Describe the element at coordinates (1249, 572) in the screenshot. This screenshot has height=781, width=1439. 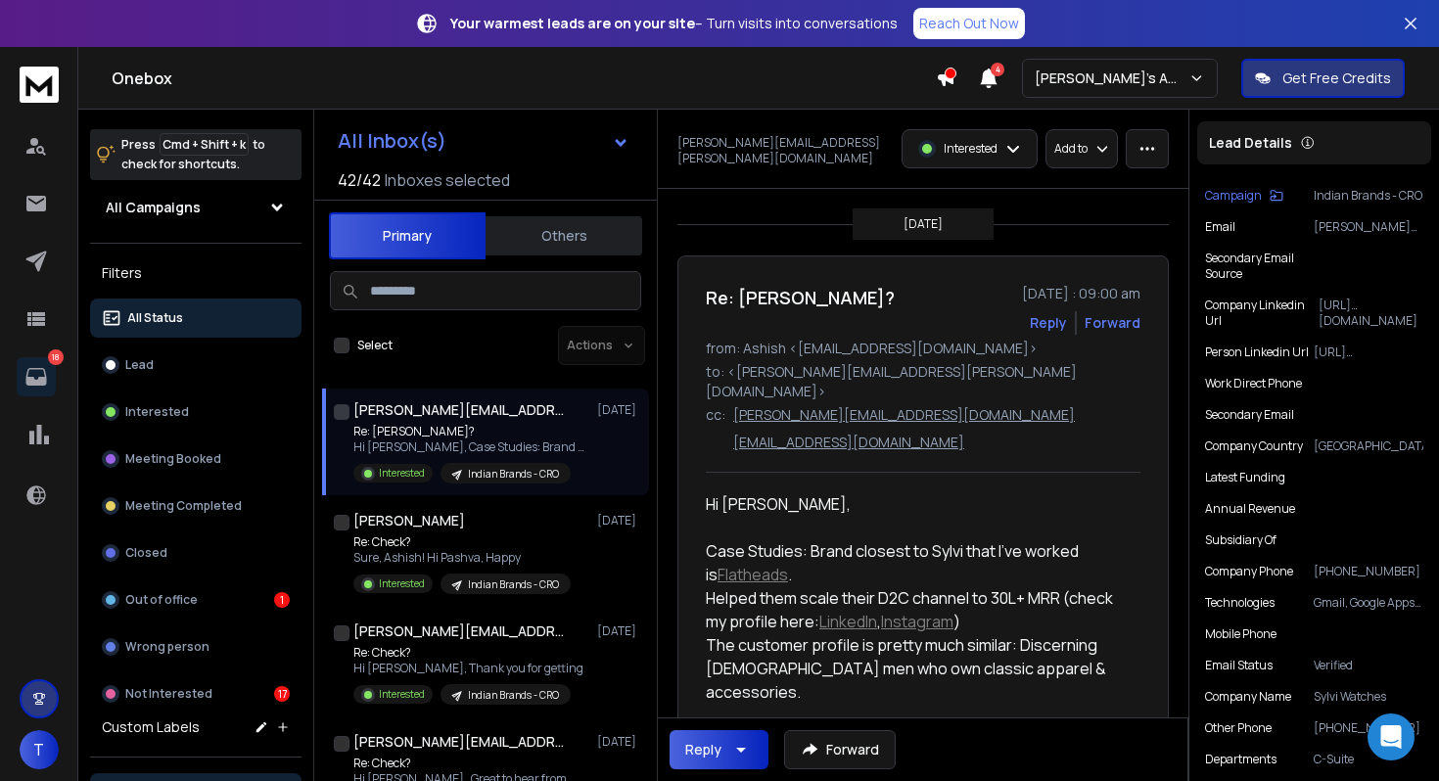
I see `p: Company Phone` at that location.